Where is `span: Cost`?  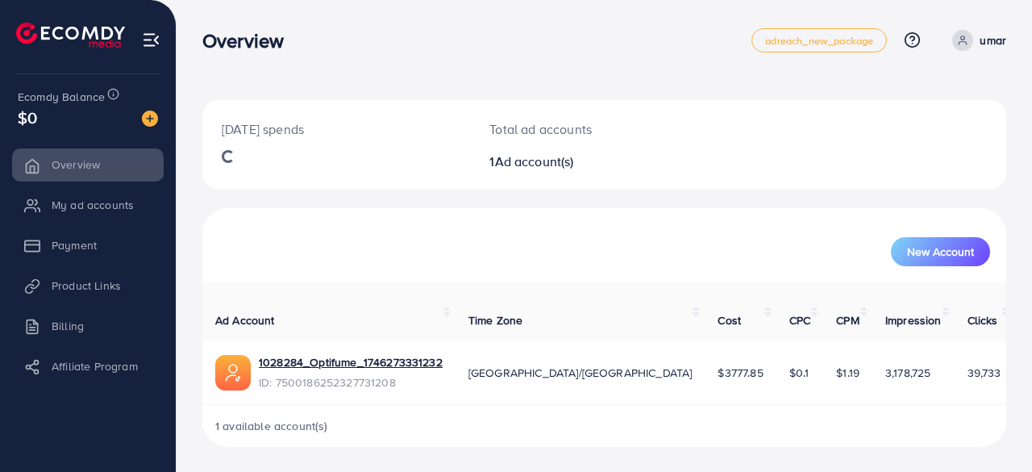 span: Cost is located at coordinates (729, 320).